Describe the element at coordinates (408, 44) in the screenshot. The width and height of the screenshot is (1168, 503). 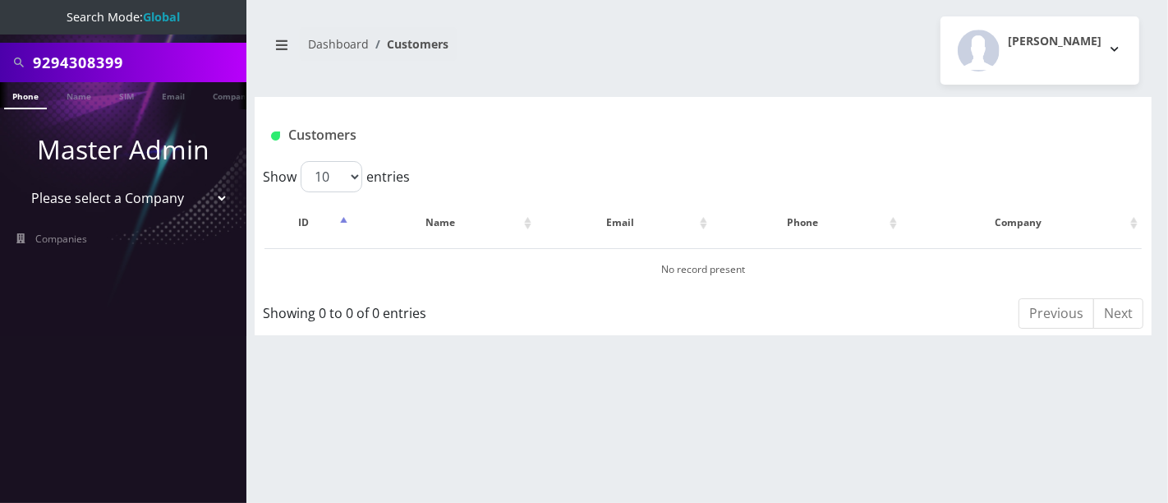
I see `li: Customers` at that location.